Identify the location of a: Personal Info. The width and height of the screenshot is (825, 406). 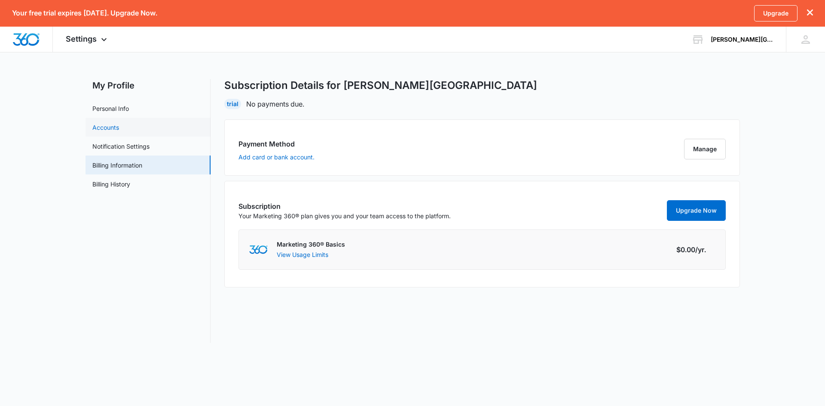
(110, 108).